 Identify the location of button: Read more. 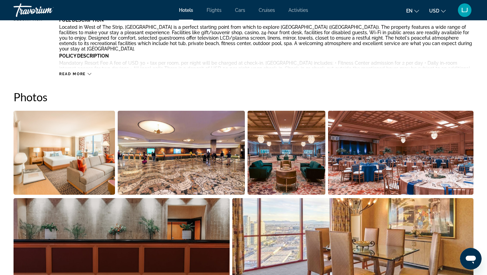
(75, 74).